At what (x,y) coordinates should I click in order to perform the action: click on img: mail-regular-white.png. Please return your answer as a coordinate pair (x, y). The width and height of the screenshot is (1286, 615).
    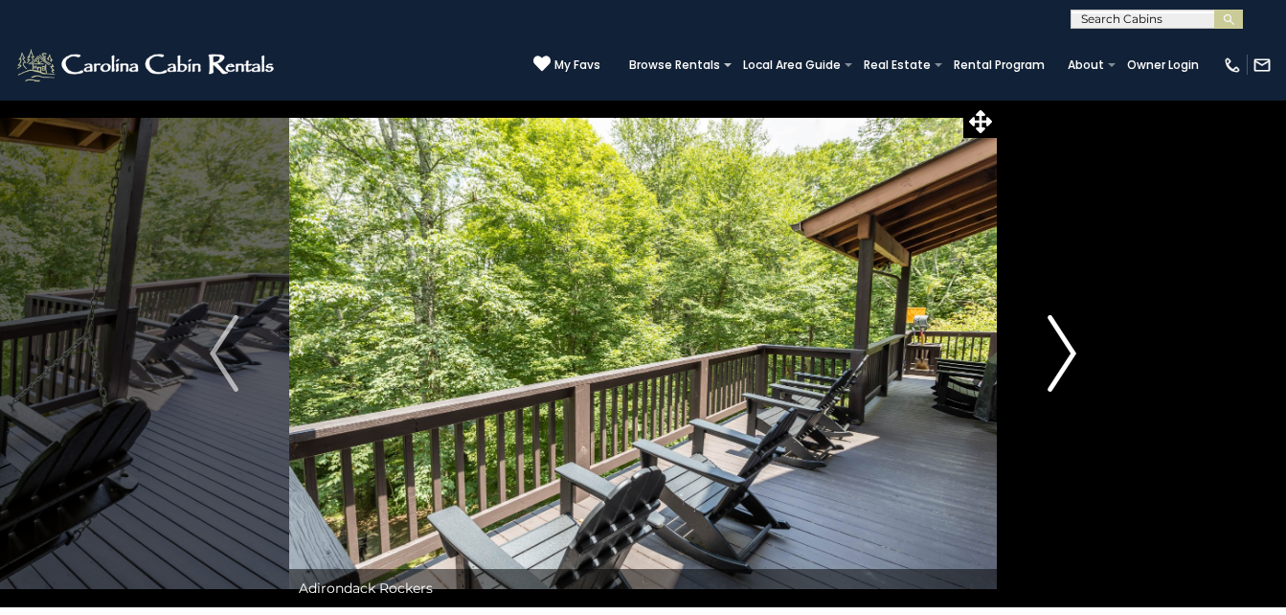
    Looking at the image, I should click on (1262, 65).